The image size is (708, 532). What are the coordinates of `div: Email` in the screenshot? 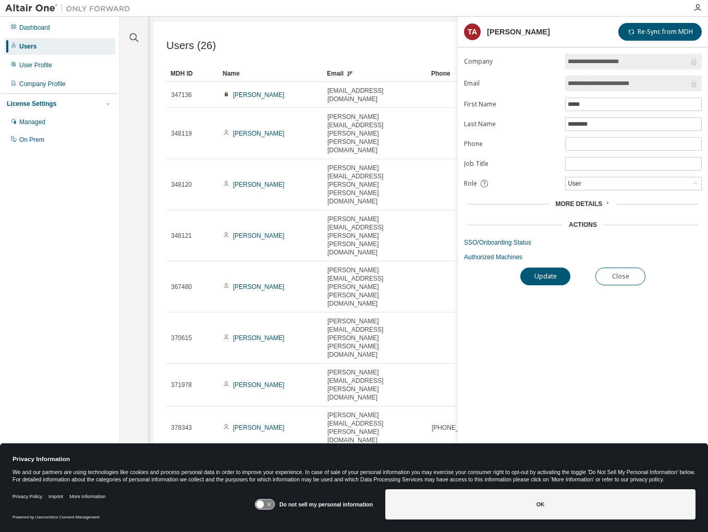 It's located at (375, 74).